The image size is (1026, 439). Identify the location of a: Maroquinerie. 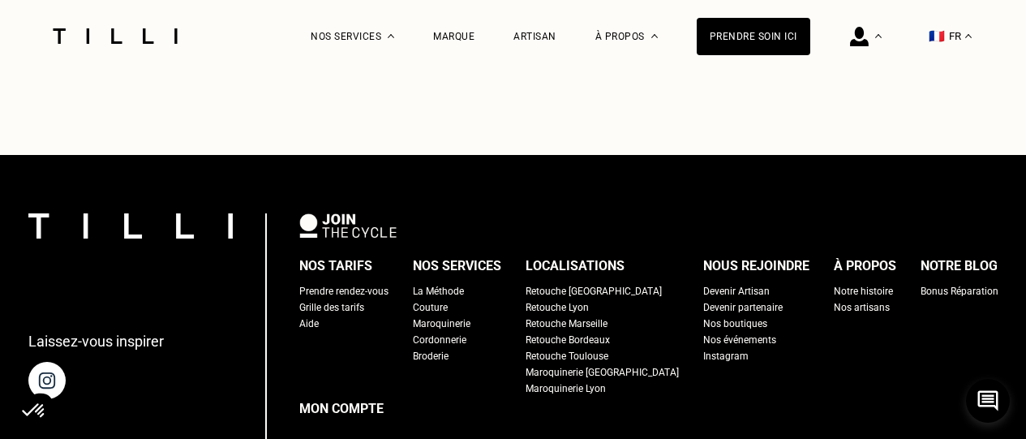
(441, 324).